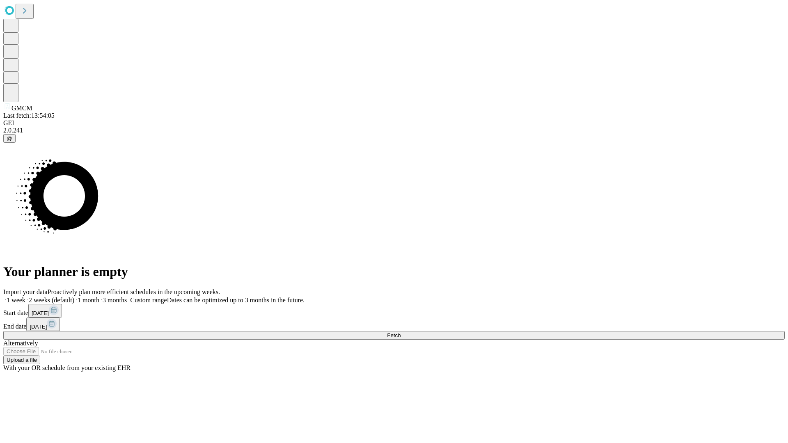 The height and width of the screenshot is (443, 788). Describe the element at coordinates (394, 311) in the screenshot. I see `div: Start date` at that location.